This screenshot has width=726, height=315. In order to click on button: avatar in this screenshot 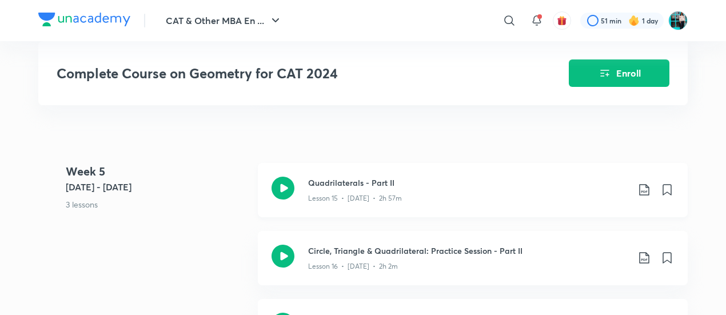, I will do `click(562, 21)`.